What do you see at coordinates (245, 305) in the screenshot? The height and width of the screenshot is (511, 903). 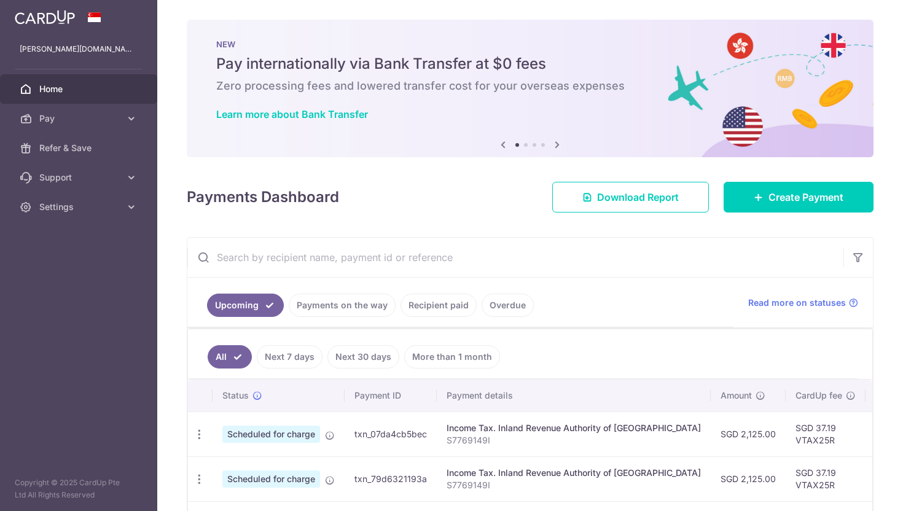 I see `a: Upcoming` at bounding box center [245, 305].